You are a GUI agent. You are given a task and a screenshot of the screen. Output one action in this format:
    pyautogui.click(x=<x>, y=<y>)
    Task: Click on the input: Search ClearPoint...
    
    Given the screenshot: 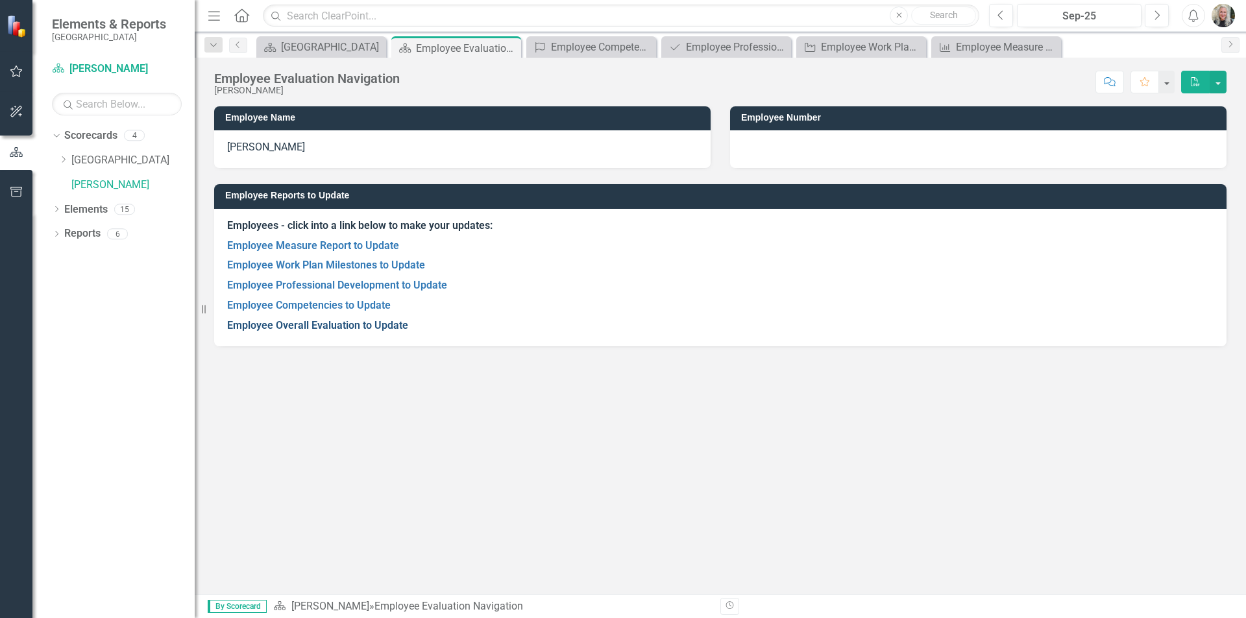 What is the action you would take?
    pyautogui.click(x=621, y=16)
    